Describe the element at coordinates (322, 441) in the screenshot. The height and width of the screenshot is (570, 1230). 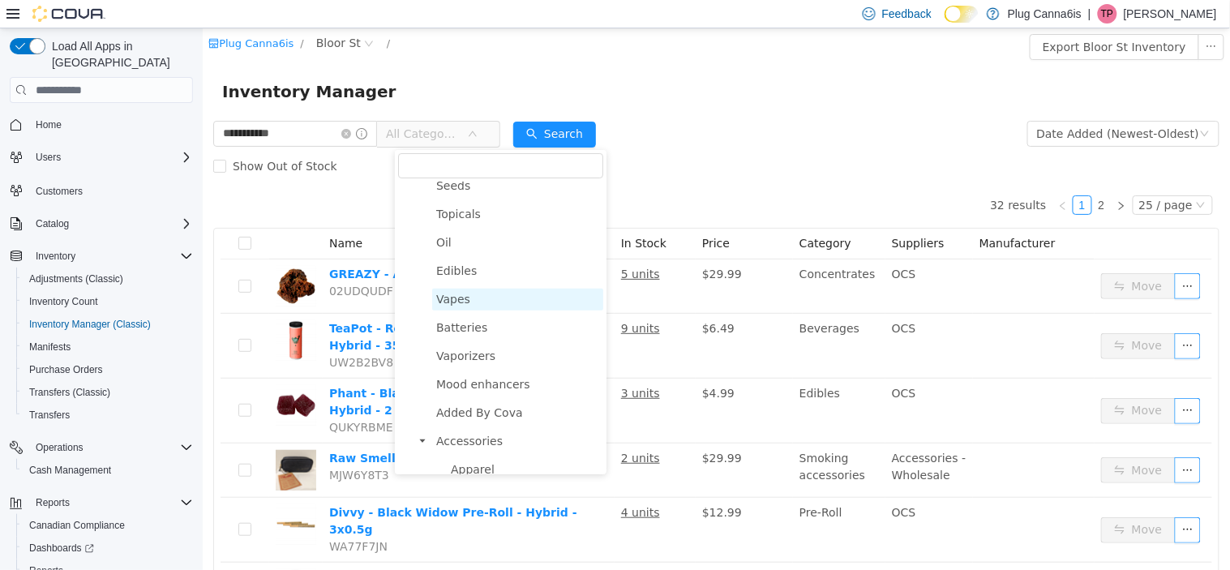
I see `span: Apparel` at that location.